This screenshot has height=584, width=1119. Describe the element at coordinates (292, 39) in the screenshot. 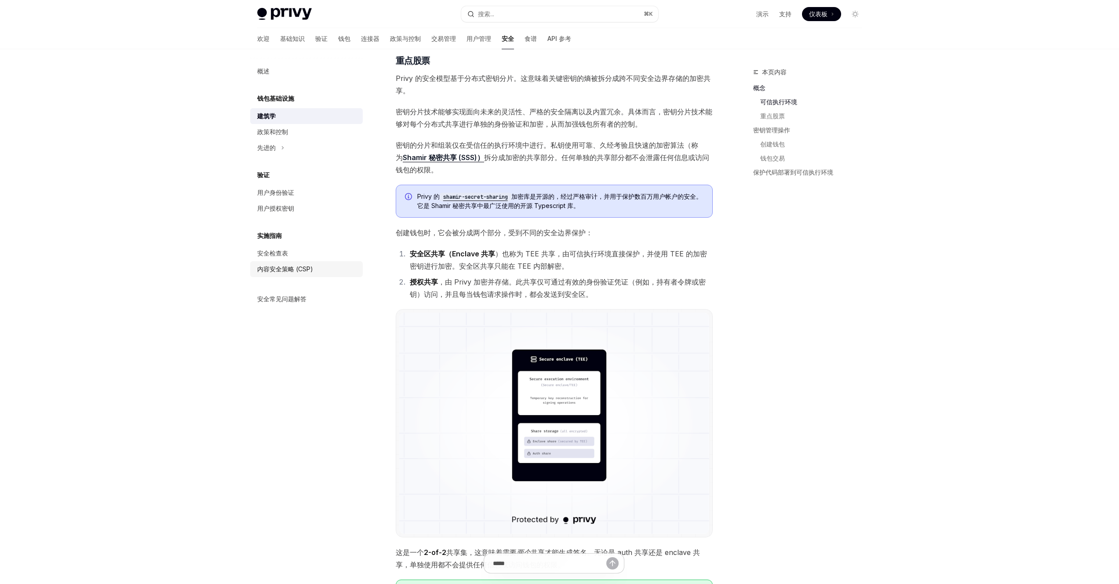

I see `a: 基础知识` at that location.